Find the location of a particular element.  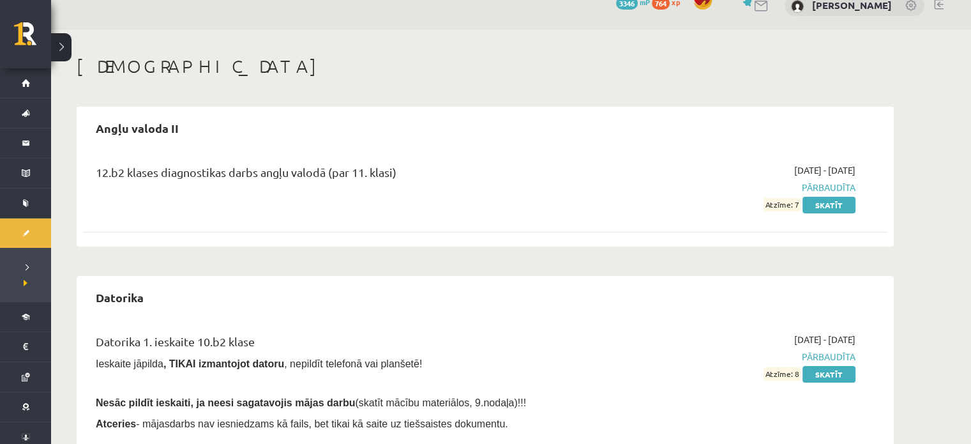

h2: Datorika is located at coordinates (119, 297).